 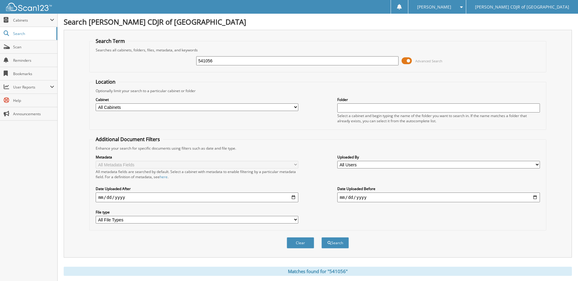 What do you see at coordinates (438, 157) in the screenshot?
I see `label: Uploaded By` at bounding box center [438, 157].